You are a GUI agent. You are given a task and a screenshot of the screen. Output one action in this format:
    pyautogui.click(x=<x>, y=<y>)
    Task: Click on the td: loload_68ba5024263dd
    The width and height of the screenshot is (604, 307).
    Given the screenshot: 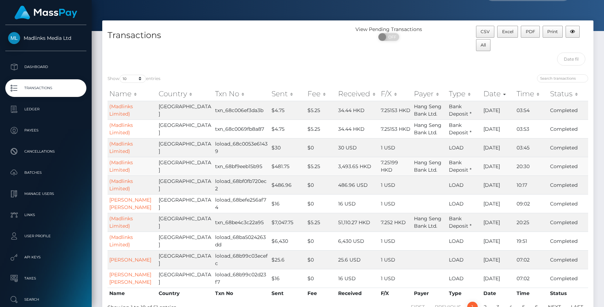 What is the action you would take?
    pyautogui.click(x=241, y=241)
    